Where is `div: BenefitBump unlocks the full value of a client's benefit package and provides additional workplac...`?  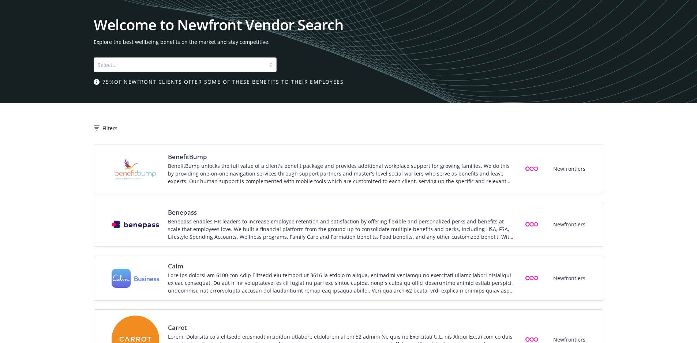
div: BenefitBump unlocks the full value of a client's benefit package and provides additional workplac... is located at coordinates (341, 173).